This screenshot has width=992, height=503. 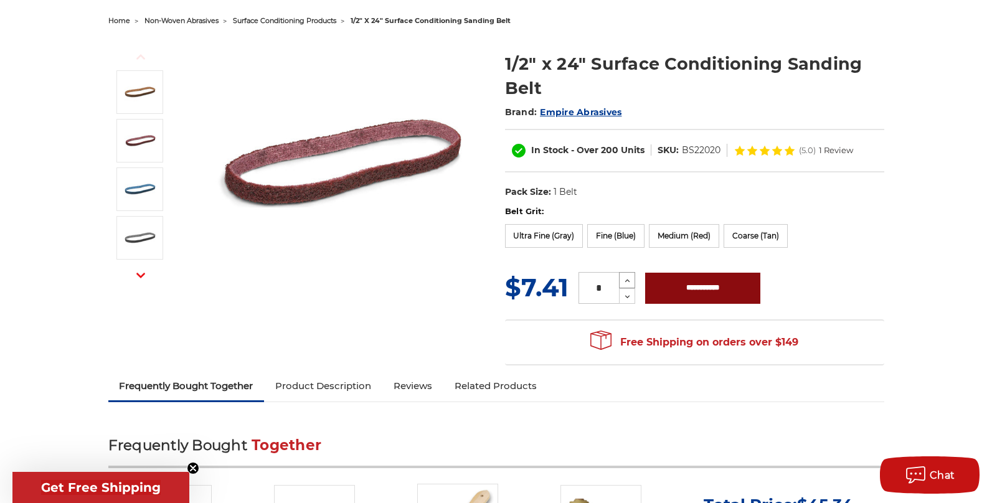 I want to click on span: Get Free Shipping, so click(x=101, y=488).